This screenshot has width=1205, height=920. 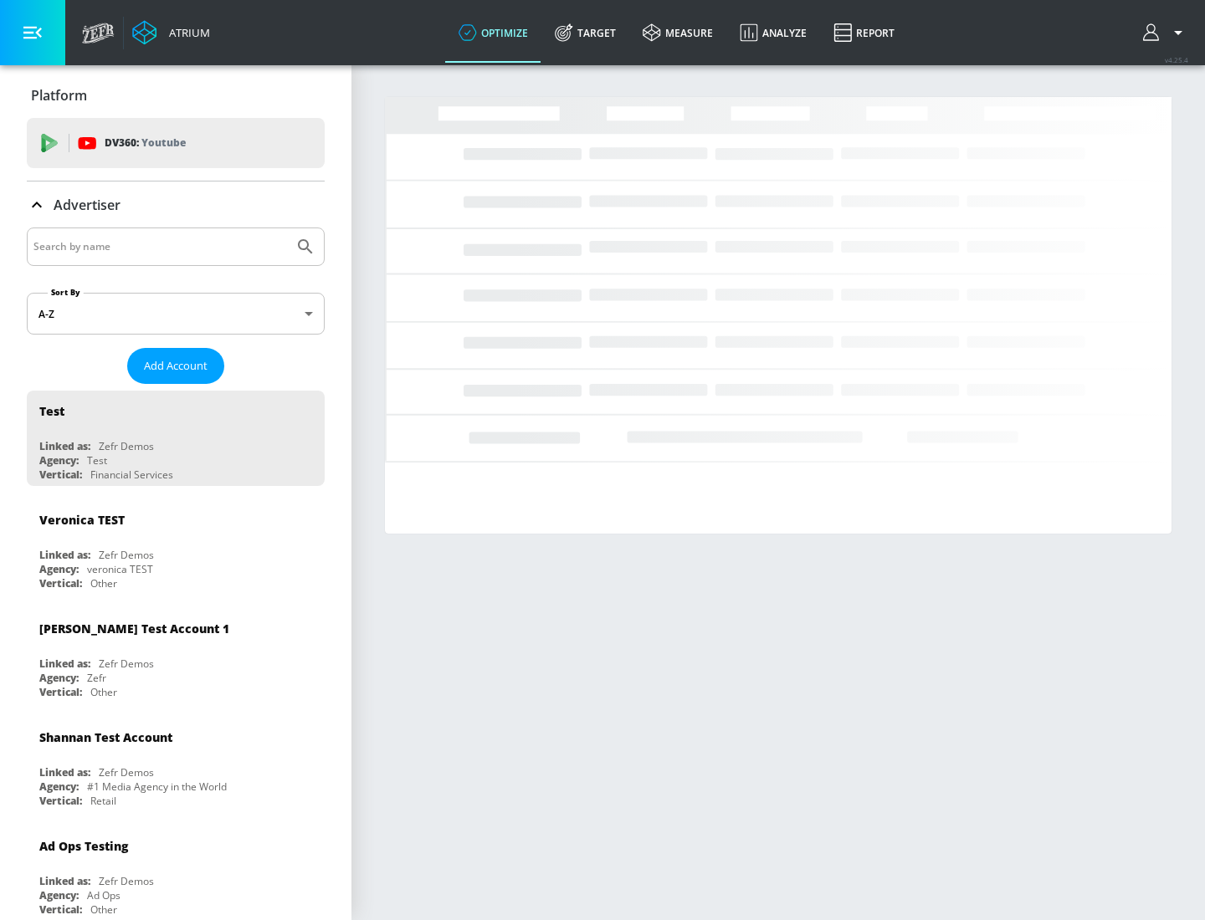 What do you see at coordinates (176, 547) in the screenshot?
I see `div: Veronica TESTLinked as:Zefr DemosAgency:veronica TESTVertical:Other` at bounding box center [176, 547].